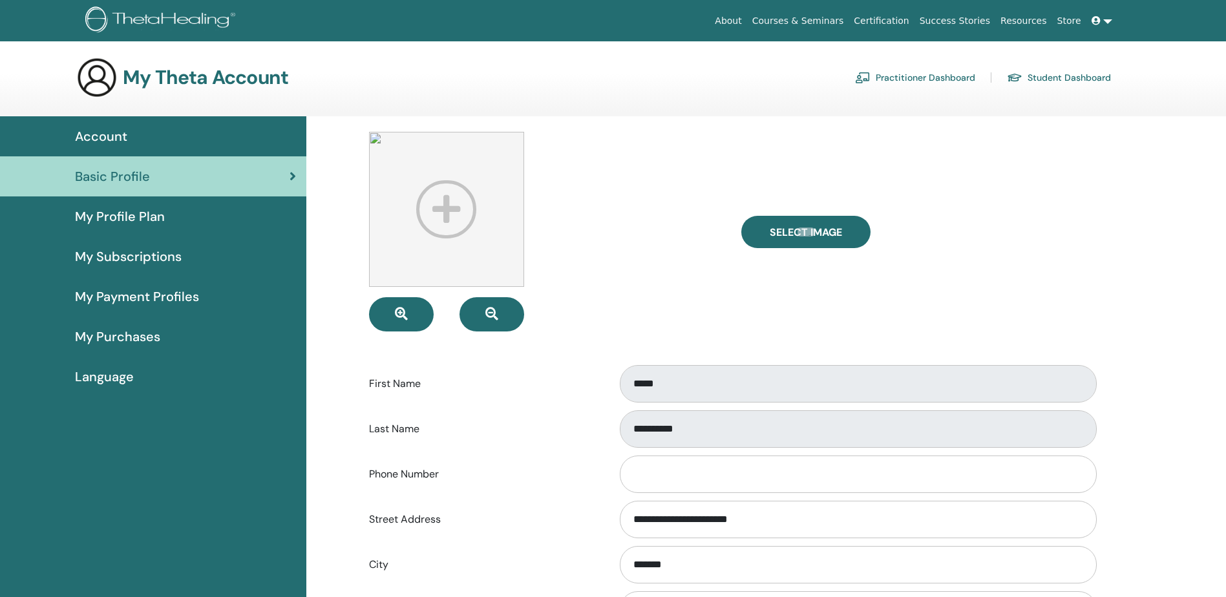 This screenshot has width=1226, height=597. Describe the element at coordinates (206, 78) in the screenshot. I see `h3: My Theta Account` at that location.